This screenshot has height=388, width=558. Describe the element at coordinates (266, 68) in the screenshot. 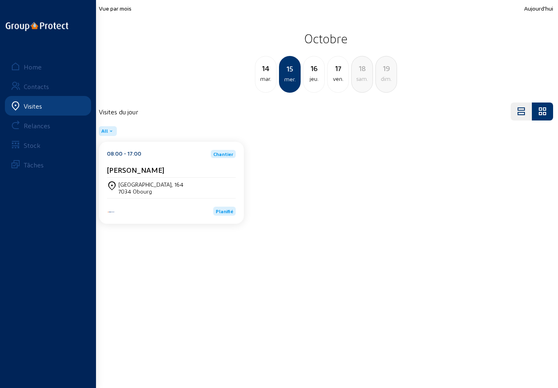

I see `div: 14` at that location.